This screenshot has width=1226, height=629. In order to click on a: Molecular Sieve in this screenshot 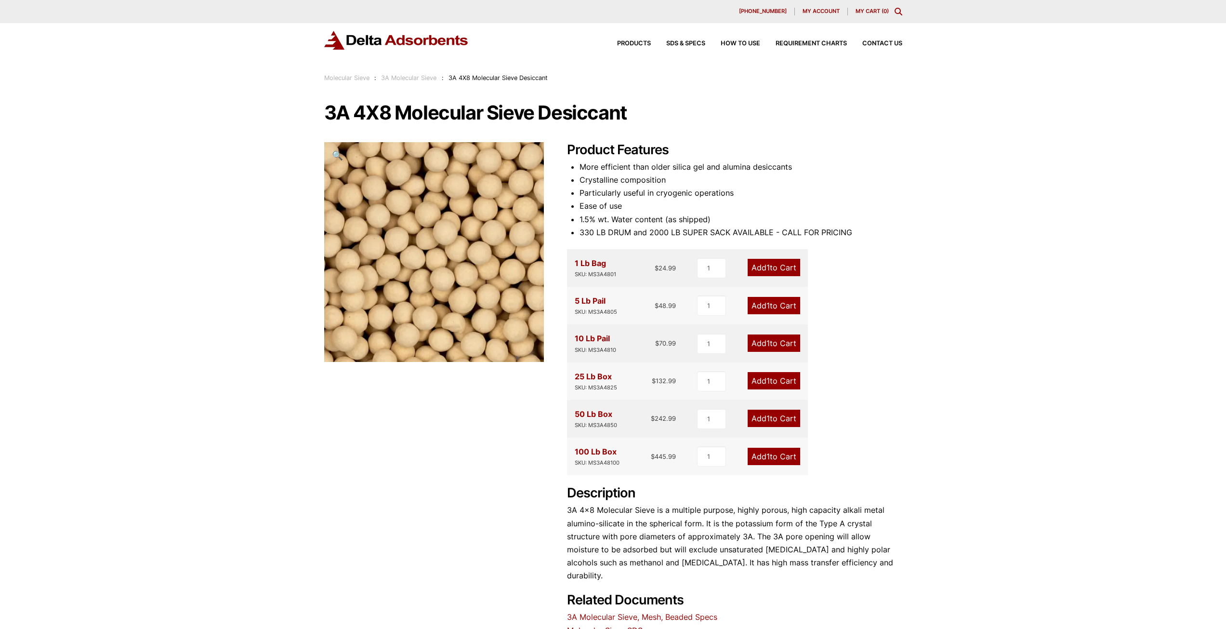, I will do `click(347, 78)`.